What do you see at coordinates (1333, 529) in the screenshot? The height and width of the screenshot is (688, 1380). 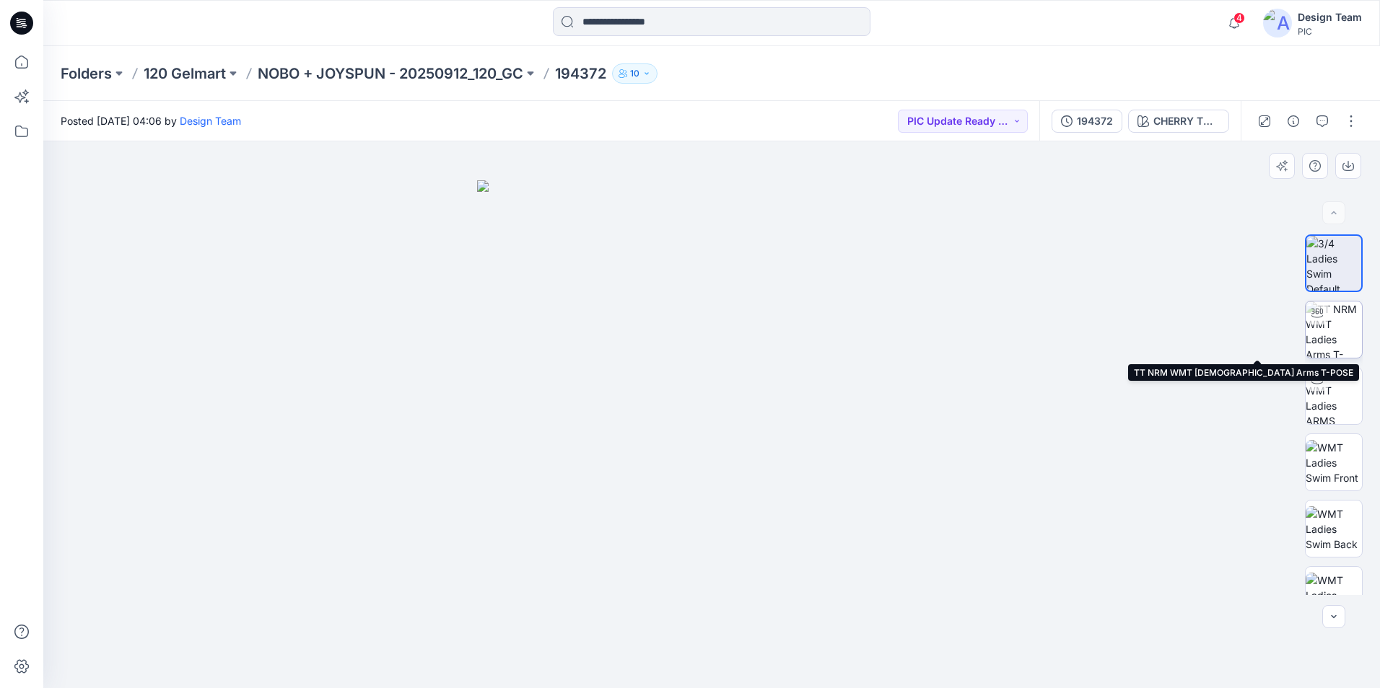 I see `img: WMT Ladies Swim Back` at bounding box center [1333, 529].